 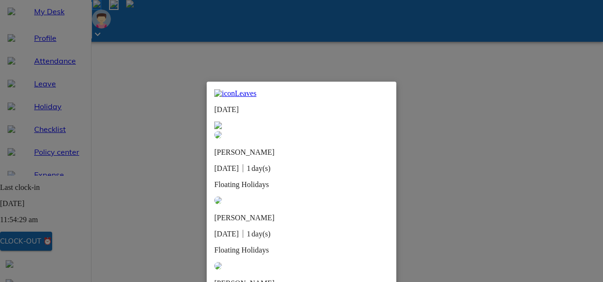 What do you see at coordinates (218, 125) in the screenshot?
I see `img: close-x-outline-16px.eb9829bd.svg` at bounding box center [218, 125].